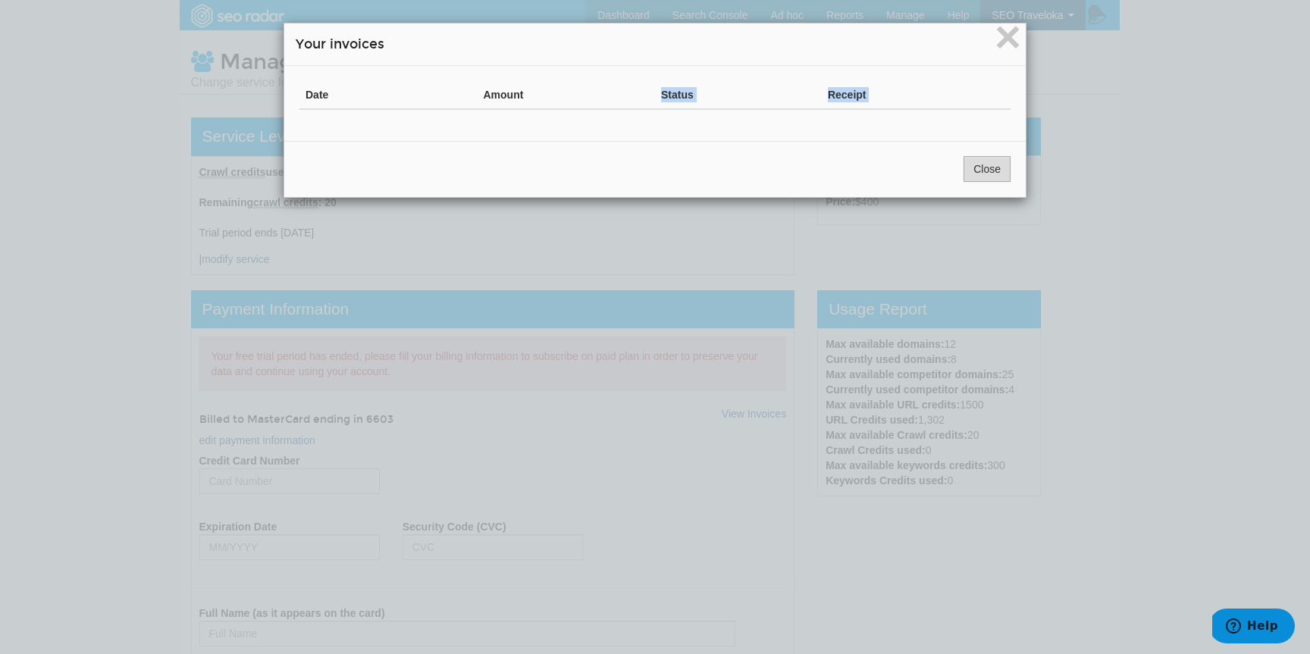  What do you see at coordinates (915, 95) in the screenshot?
I see `th: Receipt` at bounding box center [915, 95].